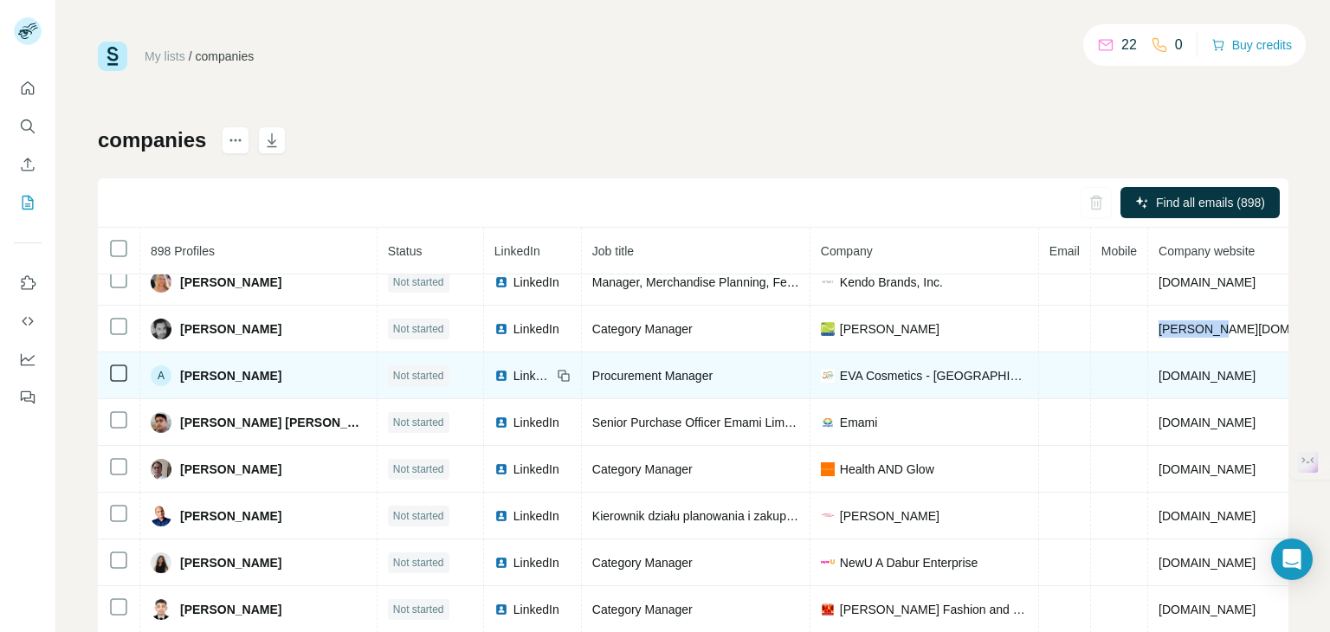 The height and width of the screenshot is (632, 1330). I want to click on span: Status, so click(405, 251).